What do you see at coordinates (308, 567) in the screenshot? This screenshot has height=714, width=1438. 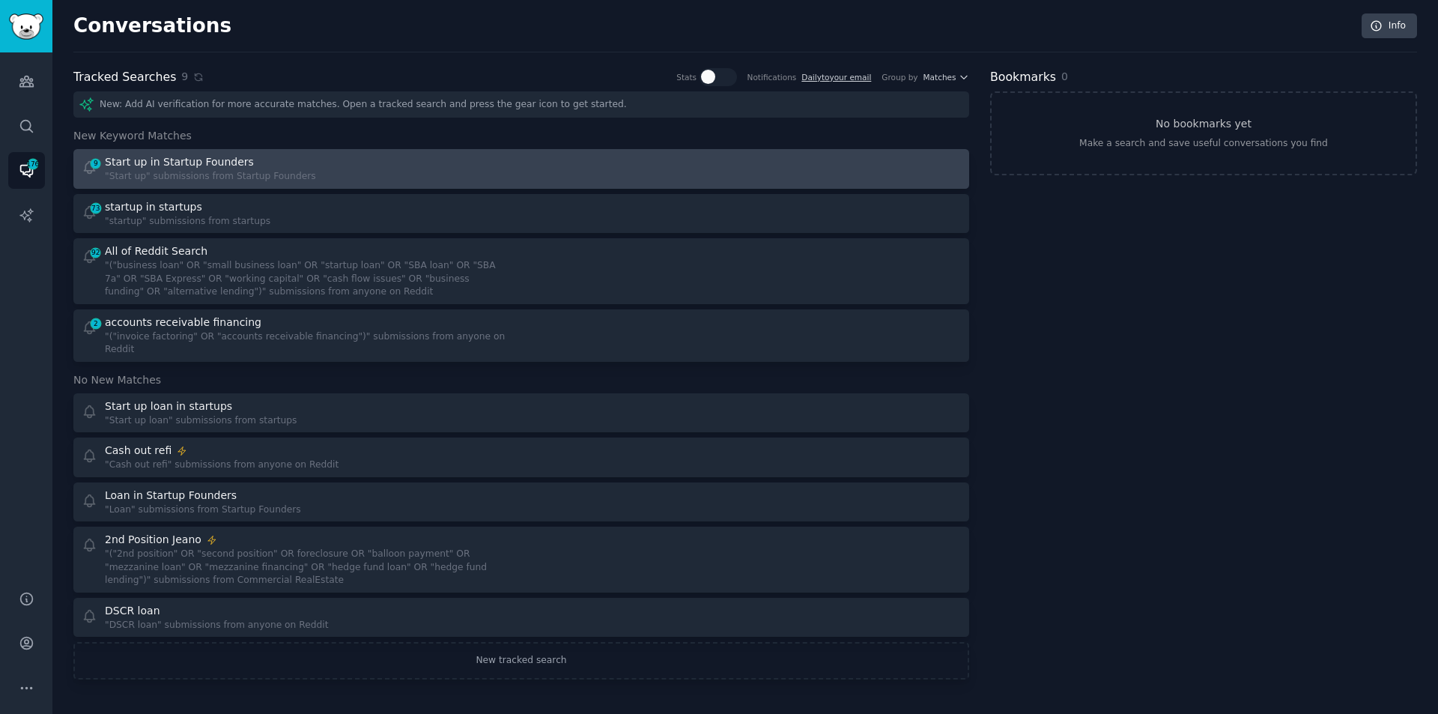 I see `div: "("2nd position" OR "second position" OR foreclosure OR "balloon payment" OR "mezzanine loan" OR ...` at bounding box center [308, 567].